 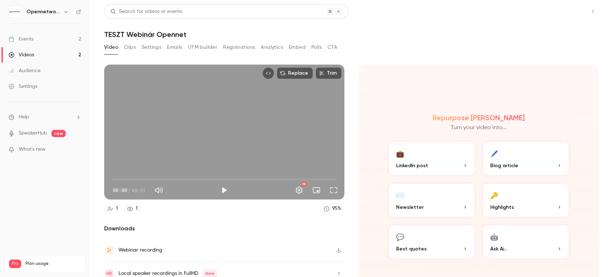 What do you see at coordinates (130, 47) in the screenshot?
I see `button: Clips` at bounding box center [130, 47].